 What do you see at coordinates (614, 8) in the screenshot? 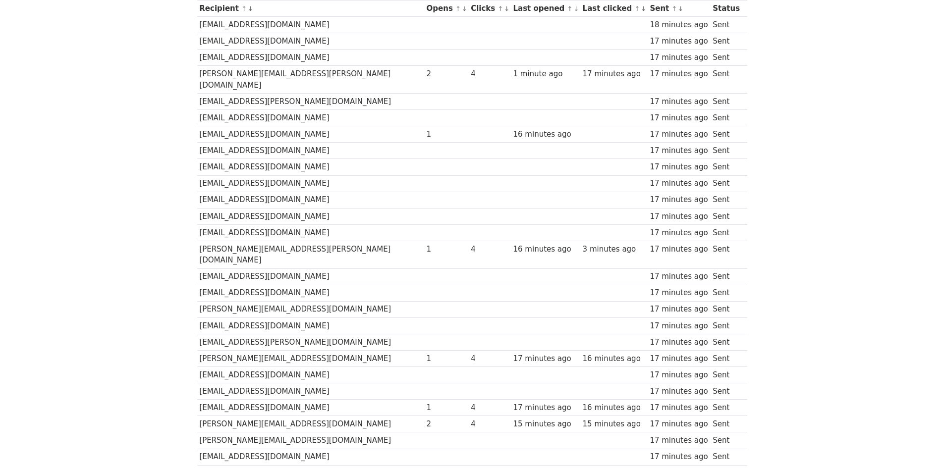
I see `th: Last clicked` at bounding box center [614, 8].